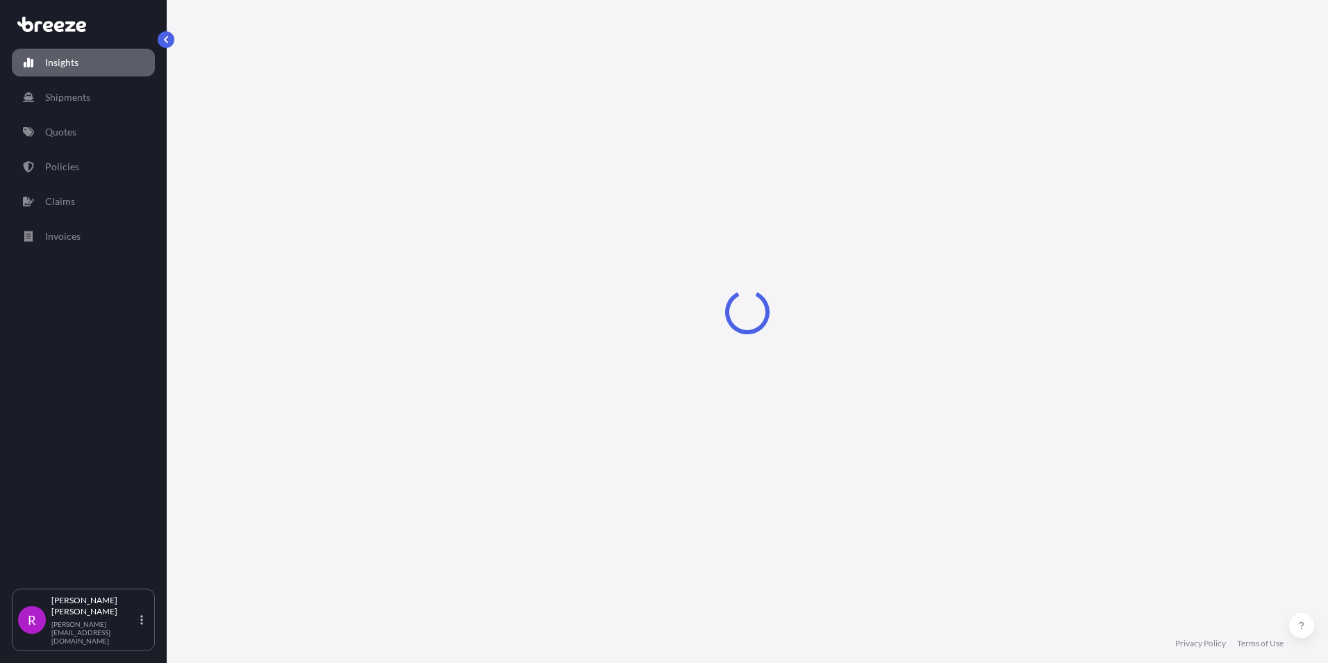 The width and height of the screenshot is (1328, 663). What do you see at coordinates (1260, 643) in the screenshot?
I see `a: Terms of Use` at bounding box center [1260, 643].